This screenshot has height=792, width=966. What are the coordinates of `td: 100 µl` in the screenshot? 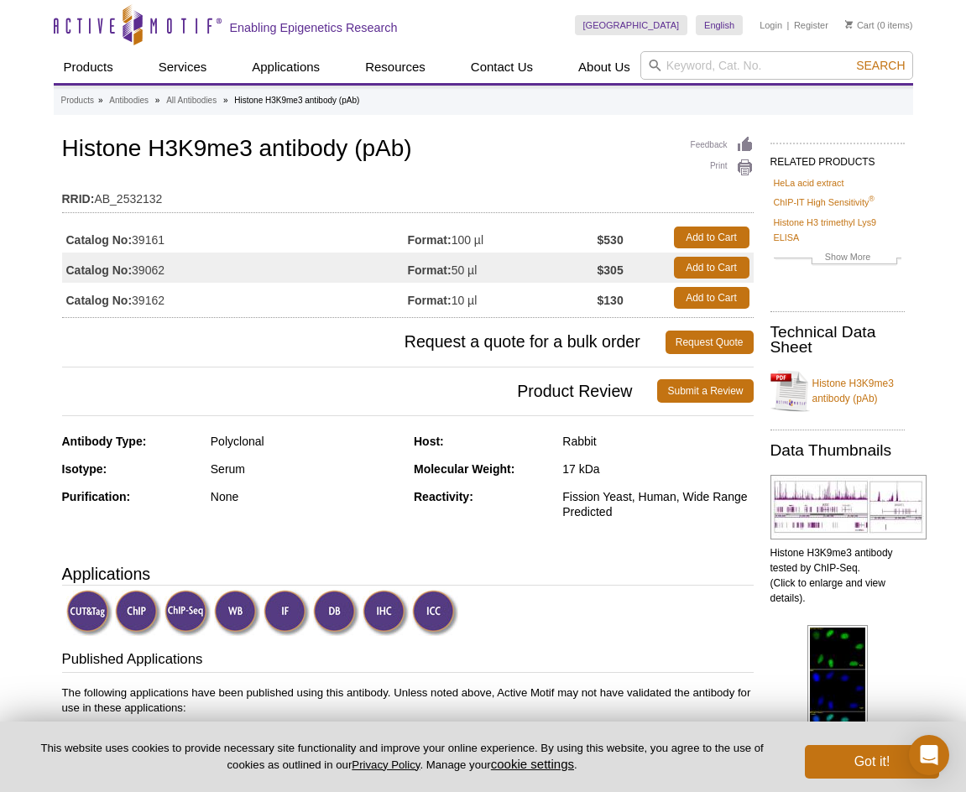 It's located at (503, 238).